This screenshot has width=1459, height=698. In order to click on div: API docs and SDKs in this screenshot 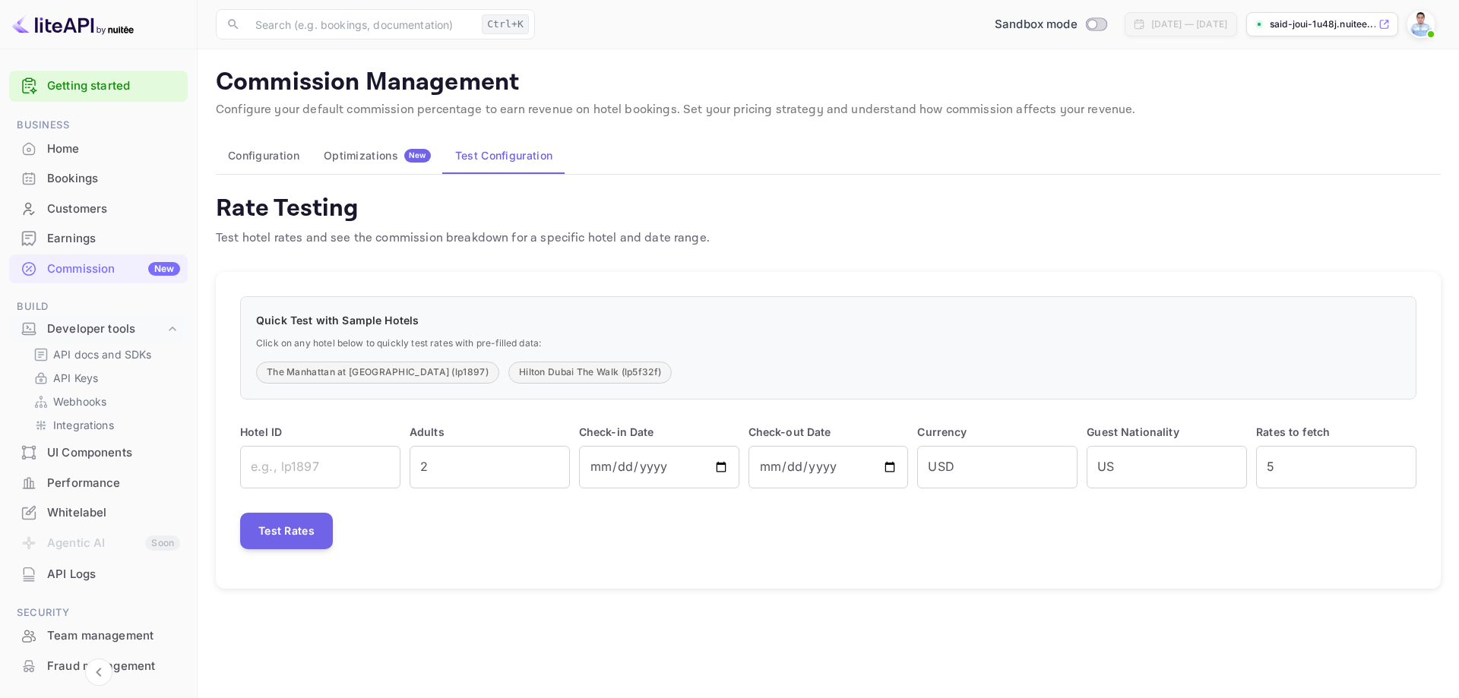, I will do `click(104, 354)`.